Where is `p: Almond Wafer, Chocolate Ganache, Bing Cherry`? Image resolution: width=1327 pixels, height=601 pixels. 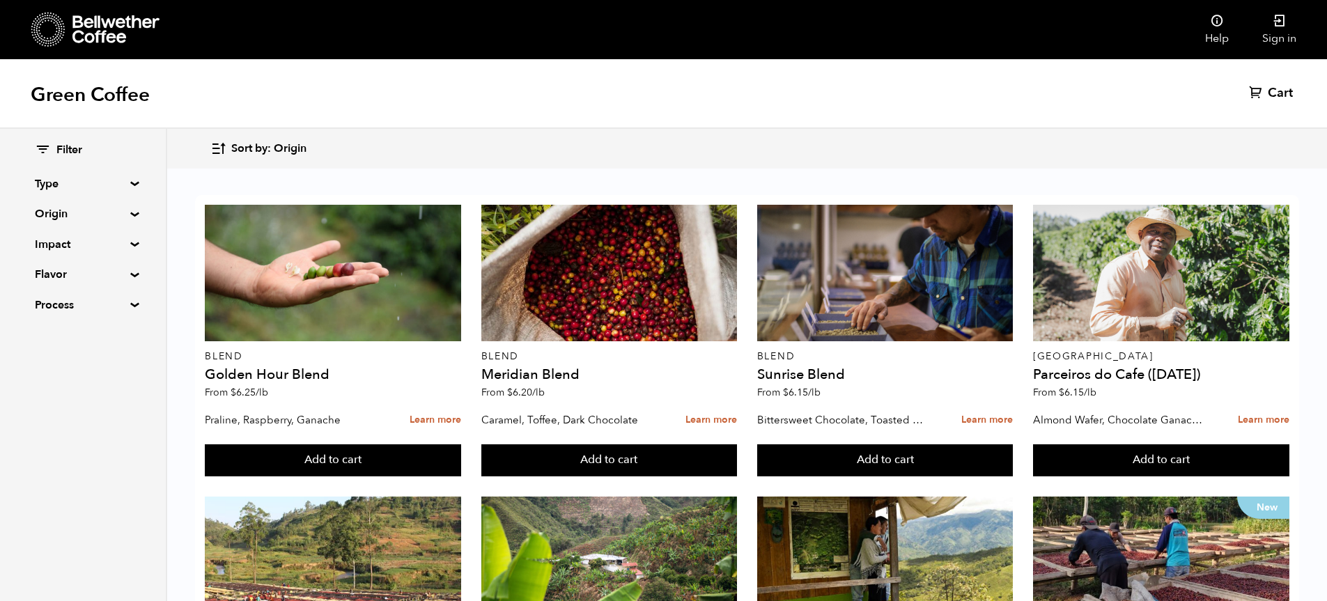 p: Almond Wafer, Chocolate Ganache, Bing Cherry is located at coordinates (1120, 420).